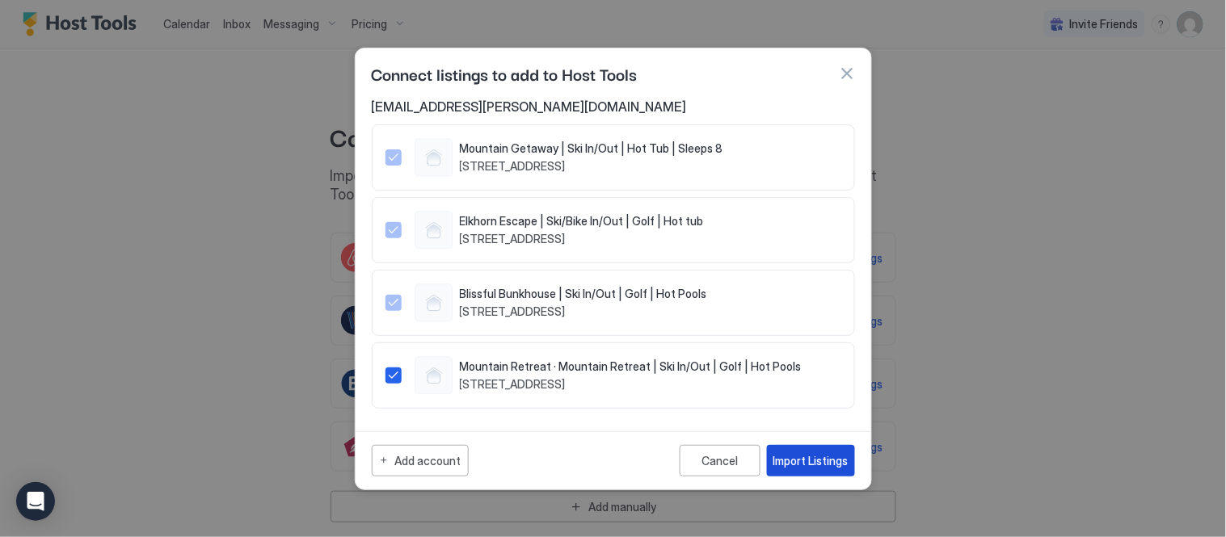 The height and width of the screenshot is (537, 1226). I want to click on div: Import Listings, so click(811, 461).